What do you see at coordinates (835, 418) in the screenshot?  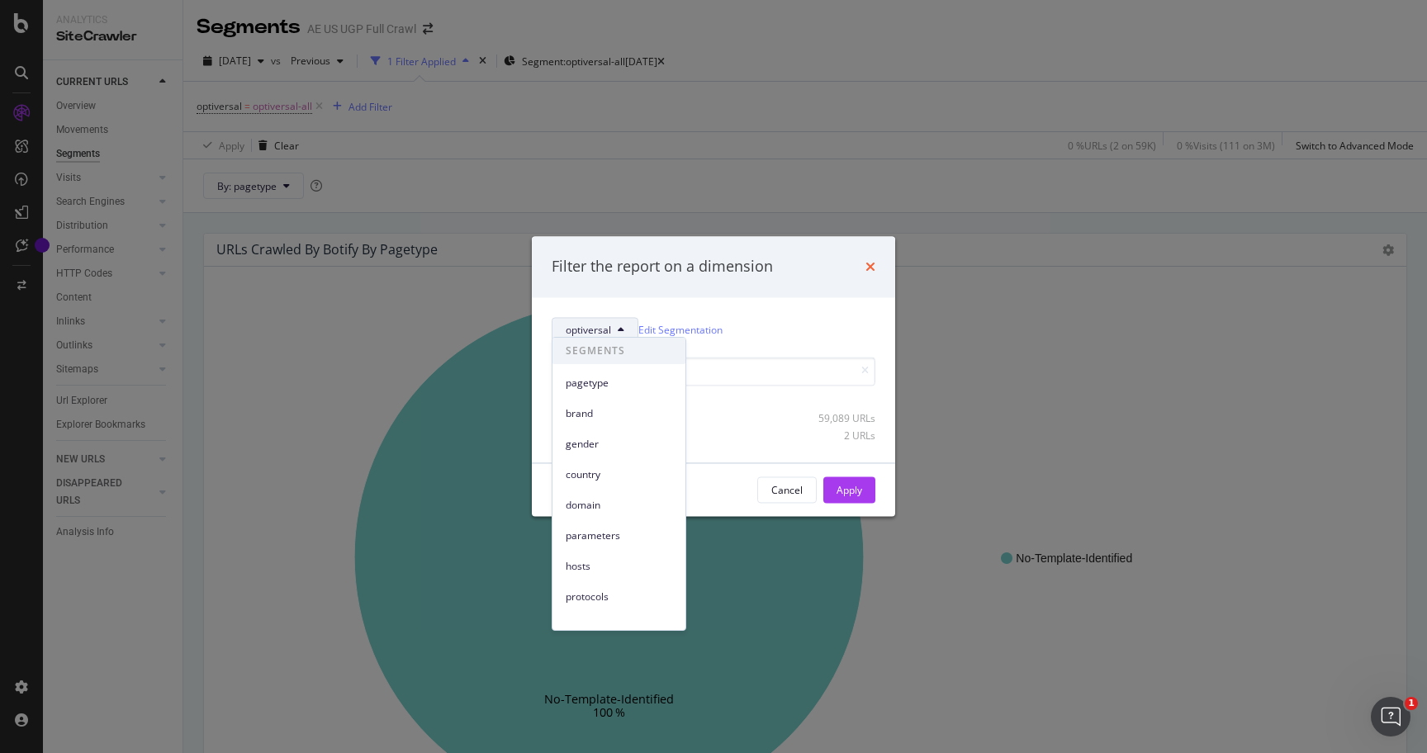 I see `div: 59,089 URLs` at bounding box center [835, 418].